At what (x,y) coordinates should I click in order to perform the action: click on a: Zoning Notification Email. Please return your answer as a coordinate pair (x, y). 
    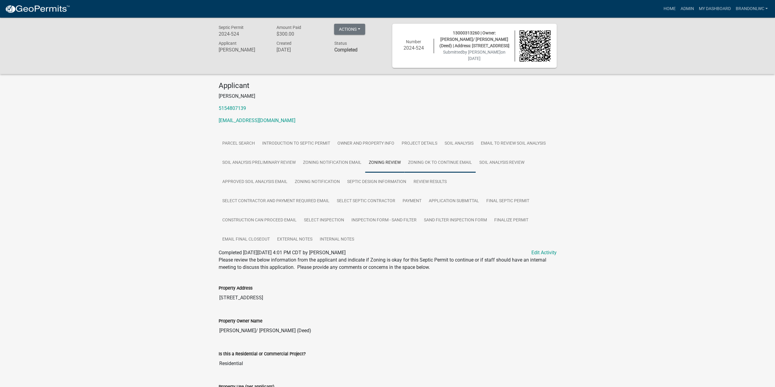
    Looking at the image, I should click on (332, 163).